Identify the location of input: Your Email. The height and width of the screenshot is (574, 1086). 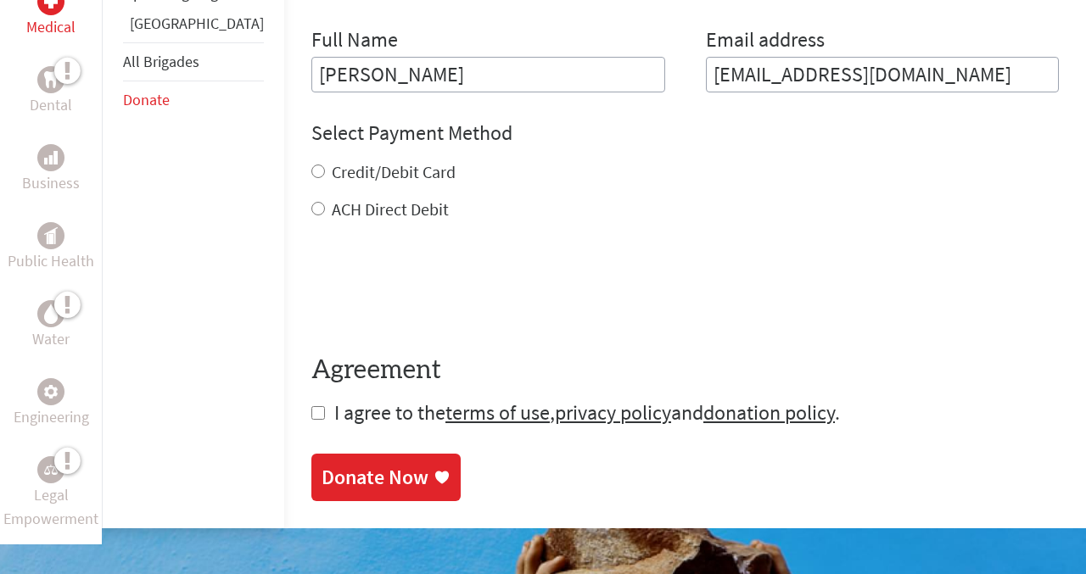
(883, 75).